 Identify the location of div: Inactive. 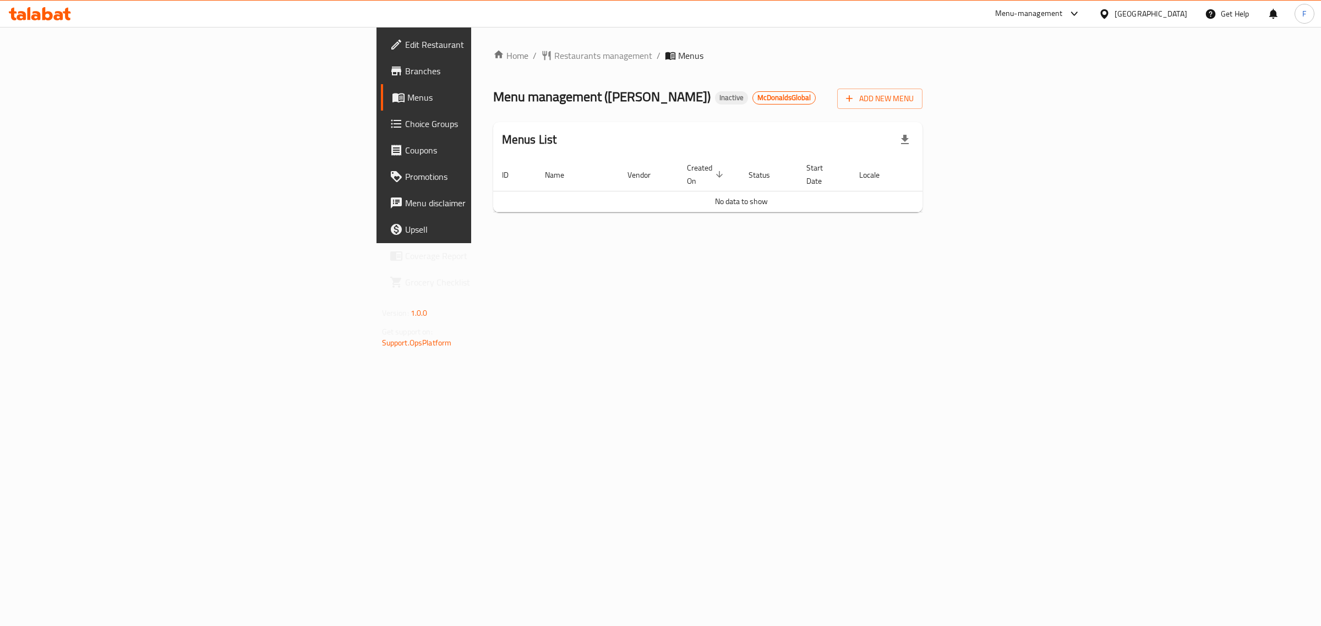
(731, 98).